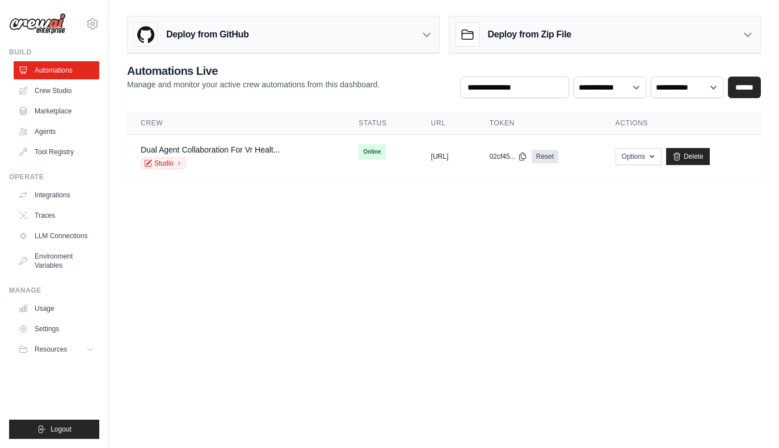 This screenshot has height=448, width=779. I want to click on a: Automations, so click(56, 70).